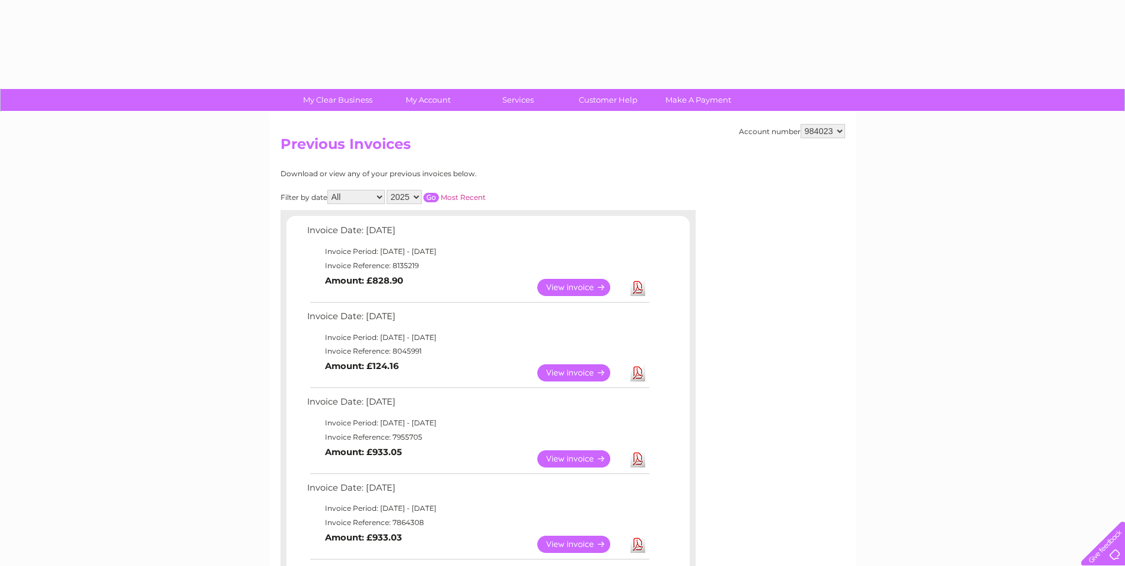  I want to click on a: Make A Payment, so click(698, 100).